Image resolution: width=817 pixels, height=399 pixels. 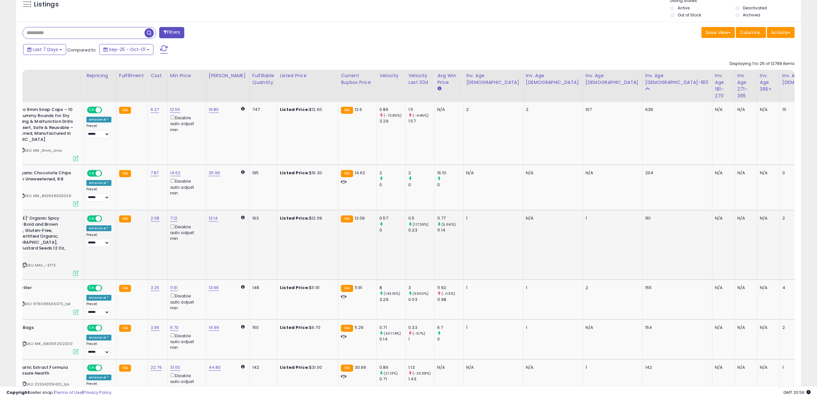 I want to click on div: Current Buybox Price, so click(x=357, y=79).